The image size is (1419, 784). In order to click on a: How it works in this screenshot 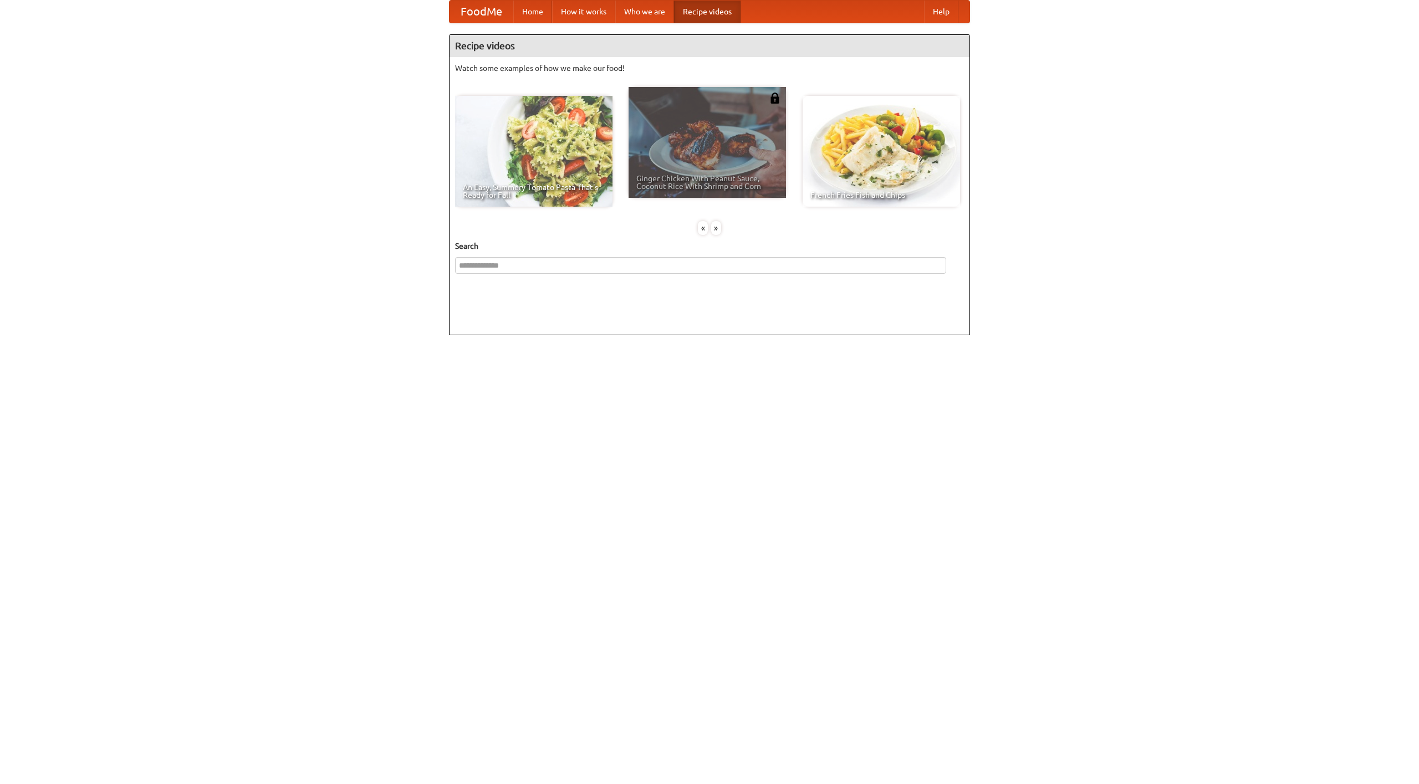, I will do `click(584, 12)`.